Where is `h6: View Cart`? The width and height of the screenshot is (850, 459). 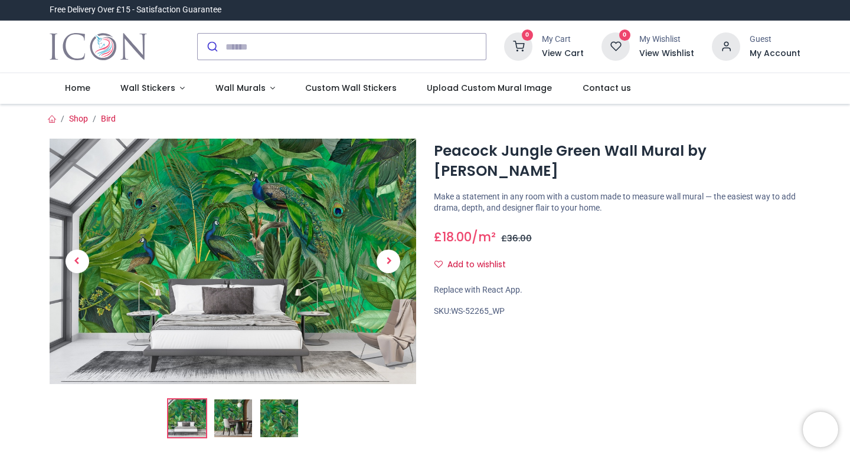
h6: View Cart is located at coordinates (563, 54).